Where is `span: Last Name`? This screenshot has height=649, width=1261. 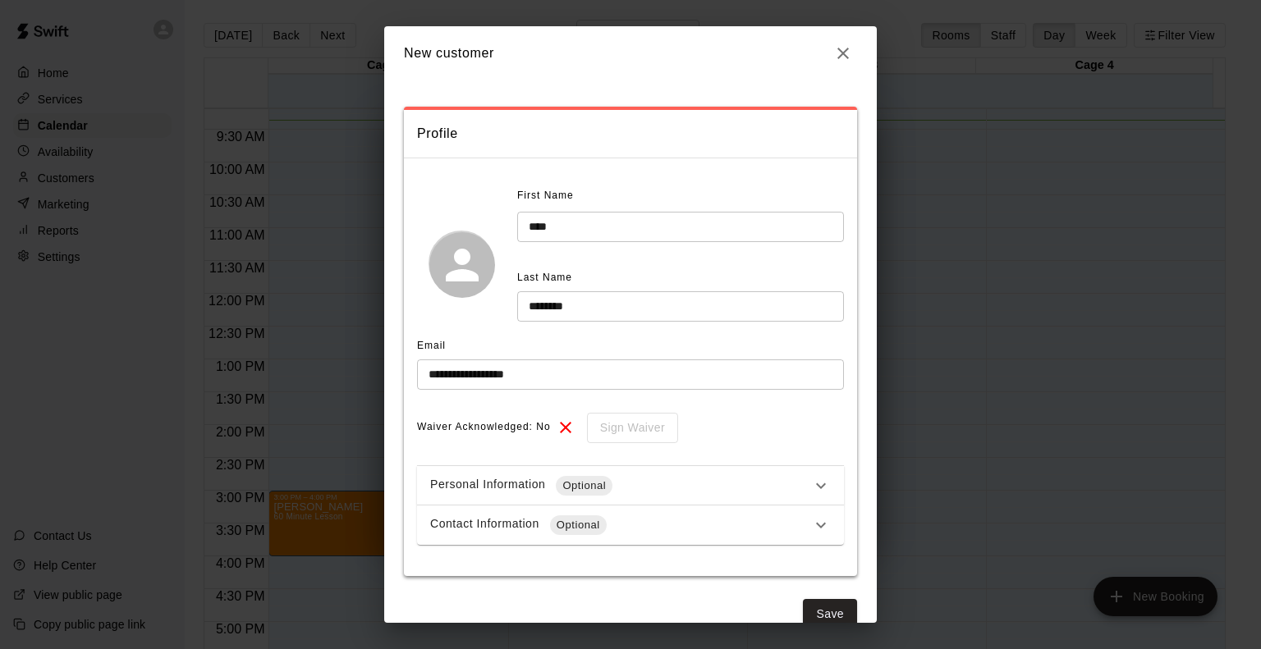
span: Last Name is located at coordinates (544, 278).